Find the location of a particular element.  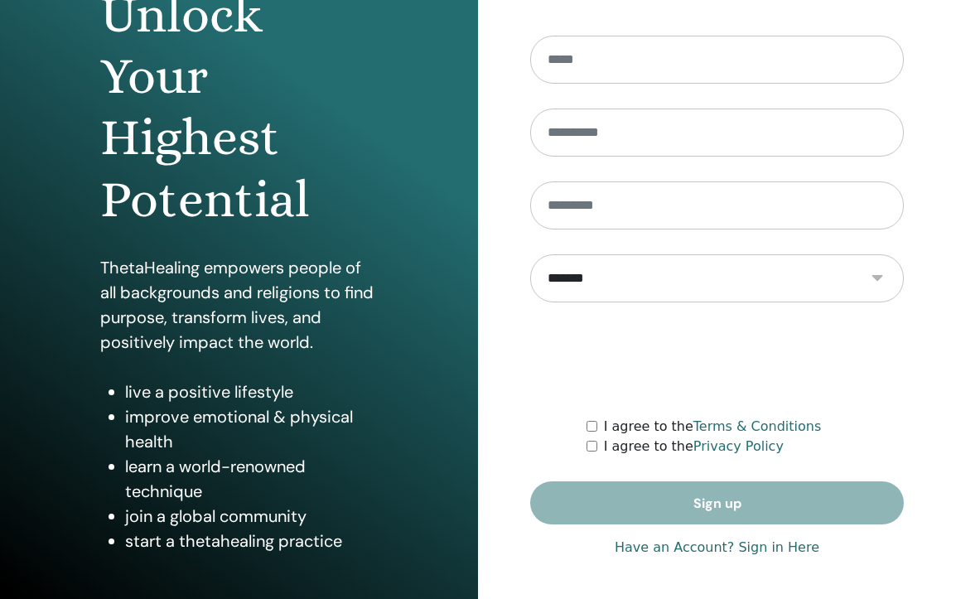

a: Terms & Conditions is located at coordinates (757, 426).